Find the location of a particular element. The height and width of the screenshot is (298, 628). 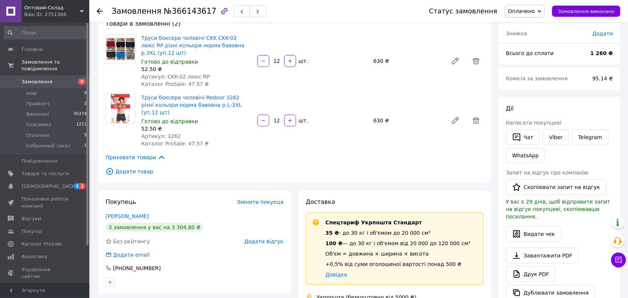

span: Комісія за замовлення is located at coordinates (537, 78).